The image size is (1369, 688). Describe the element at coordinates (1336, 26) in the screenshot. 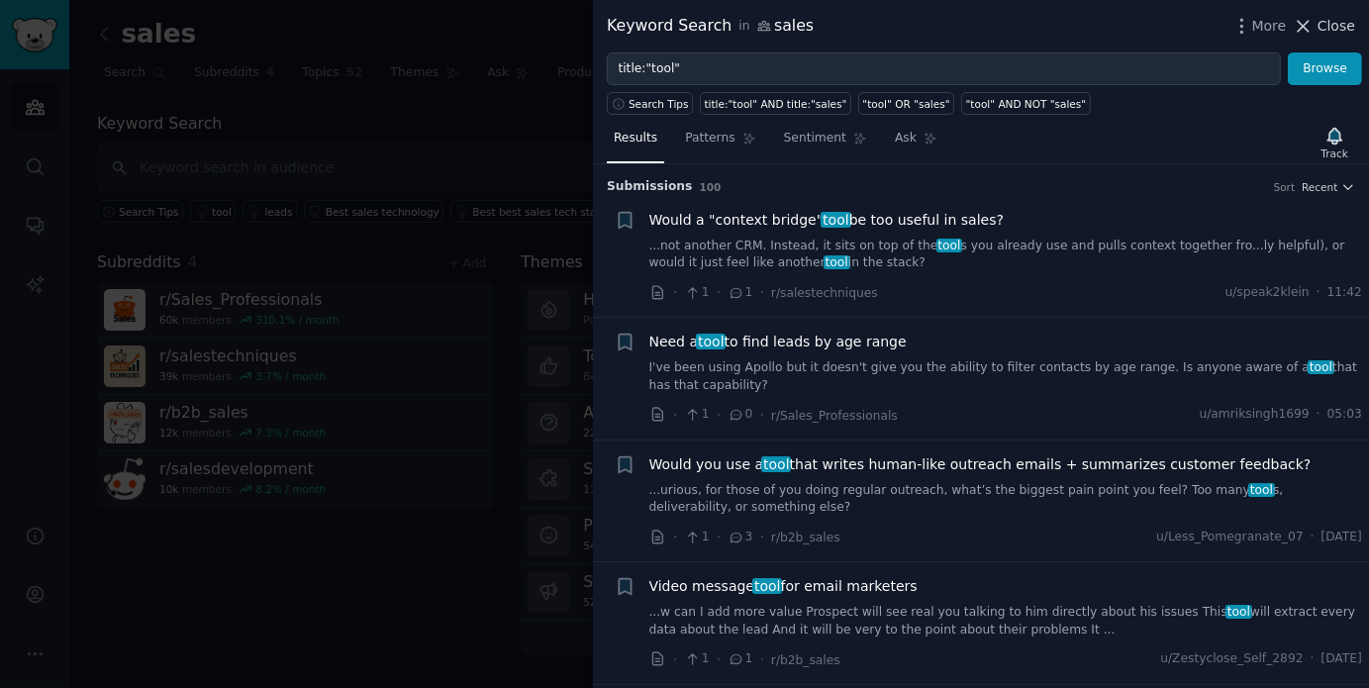

I see `span: Close` at that location.